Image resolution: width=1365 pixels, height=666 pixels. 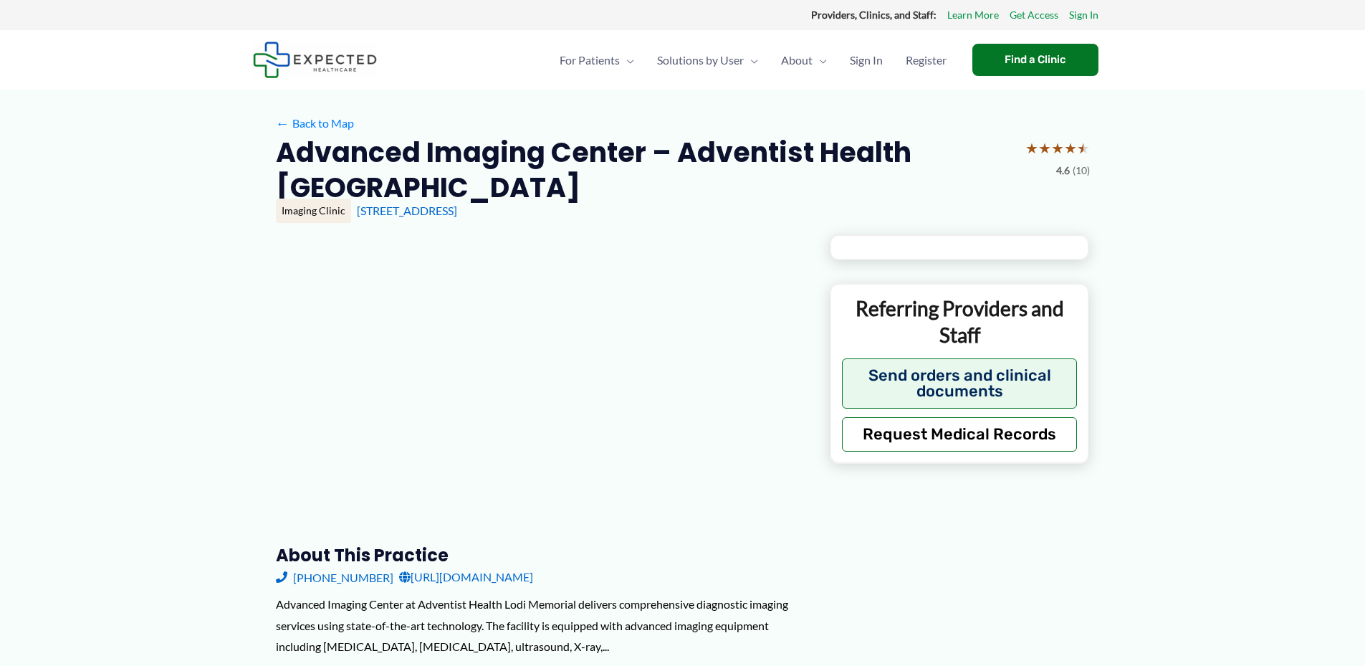 What do you see at coordinates (1036, 59) in the screenshot?
I see `div: Find a Clinic` at bounding box center [1036, 59].